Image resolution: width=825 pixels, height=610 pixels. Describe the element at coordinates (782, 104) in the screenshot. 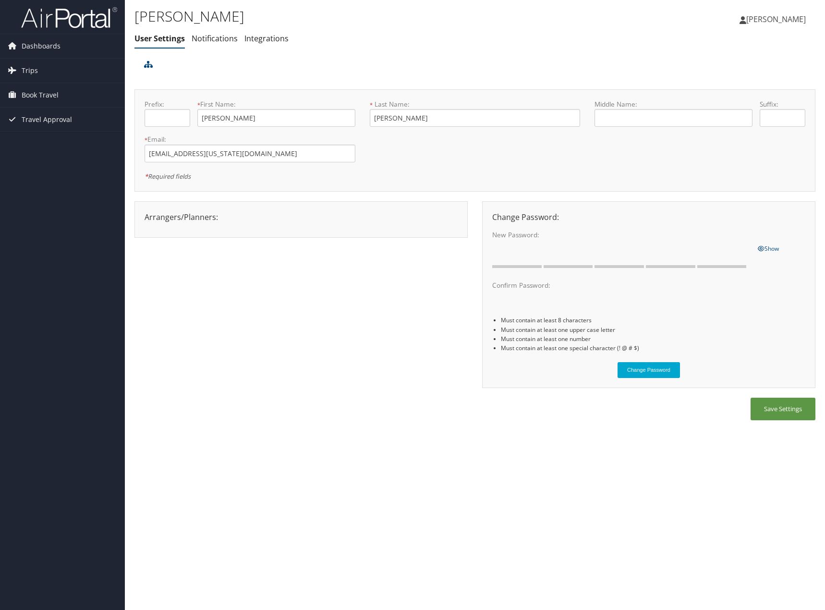

I see `label: Suffix:` at that location.